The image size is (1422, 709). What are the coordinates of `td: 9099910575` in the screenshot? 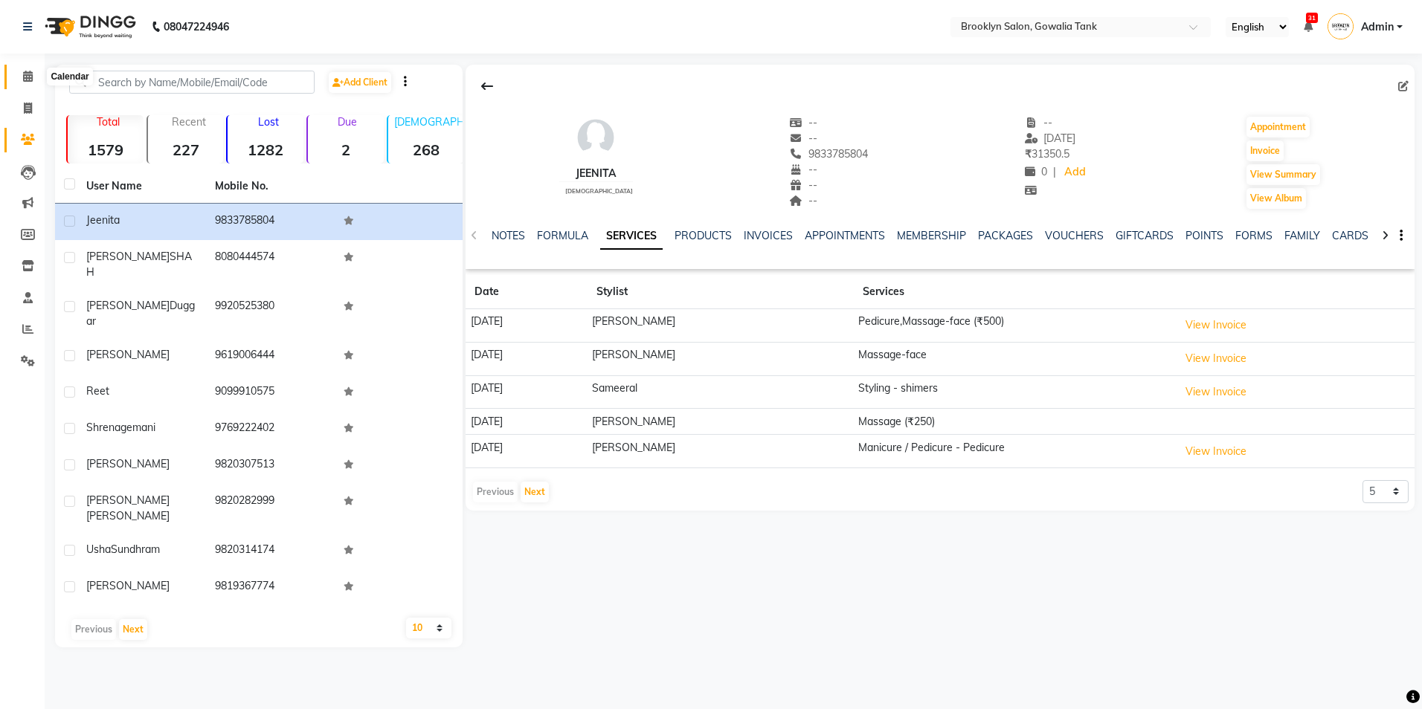 It's located at (270, 393).